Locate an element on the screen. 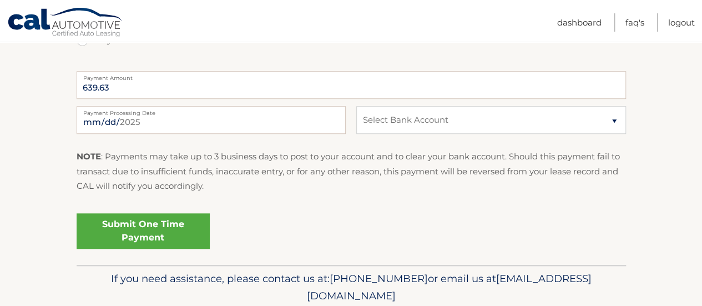  label: Payment Amount is located at coordinates (351, 75).